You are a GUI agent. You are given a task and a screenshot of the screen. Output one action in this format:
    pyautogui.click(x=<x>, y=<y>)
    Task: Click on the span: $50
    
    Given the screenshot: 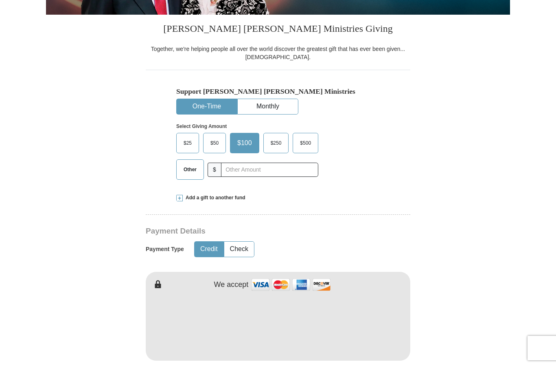 What is the action you would take?
    pyautogui.click(x=215, y=143)
    